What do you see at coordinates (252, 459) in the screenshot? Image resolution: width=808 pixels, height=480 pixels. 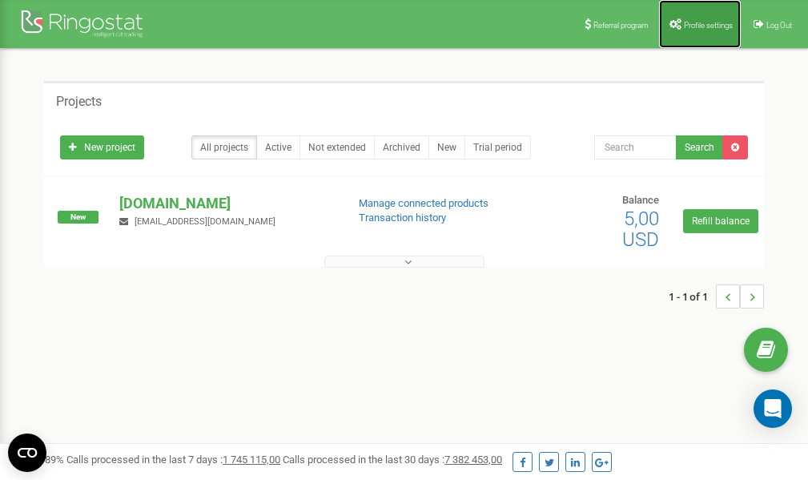 I see `u: 1 745 115,00` at bounding box center [252, 459].